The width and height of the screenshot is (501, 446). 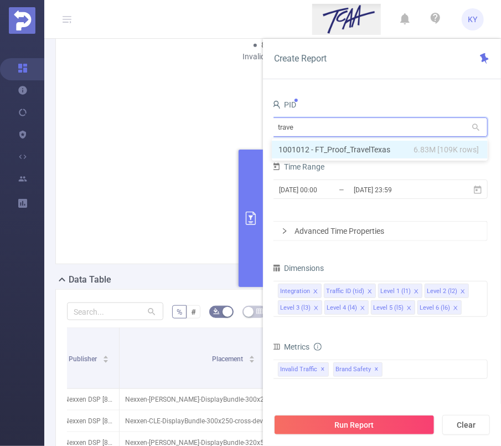 I want to click on div: Integration, so click(x=295, y=291).